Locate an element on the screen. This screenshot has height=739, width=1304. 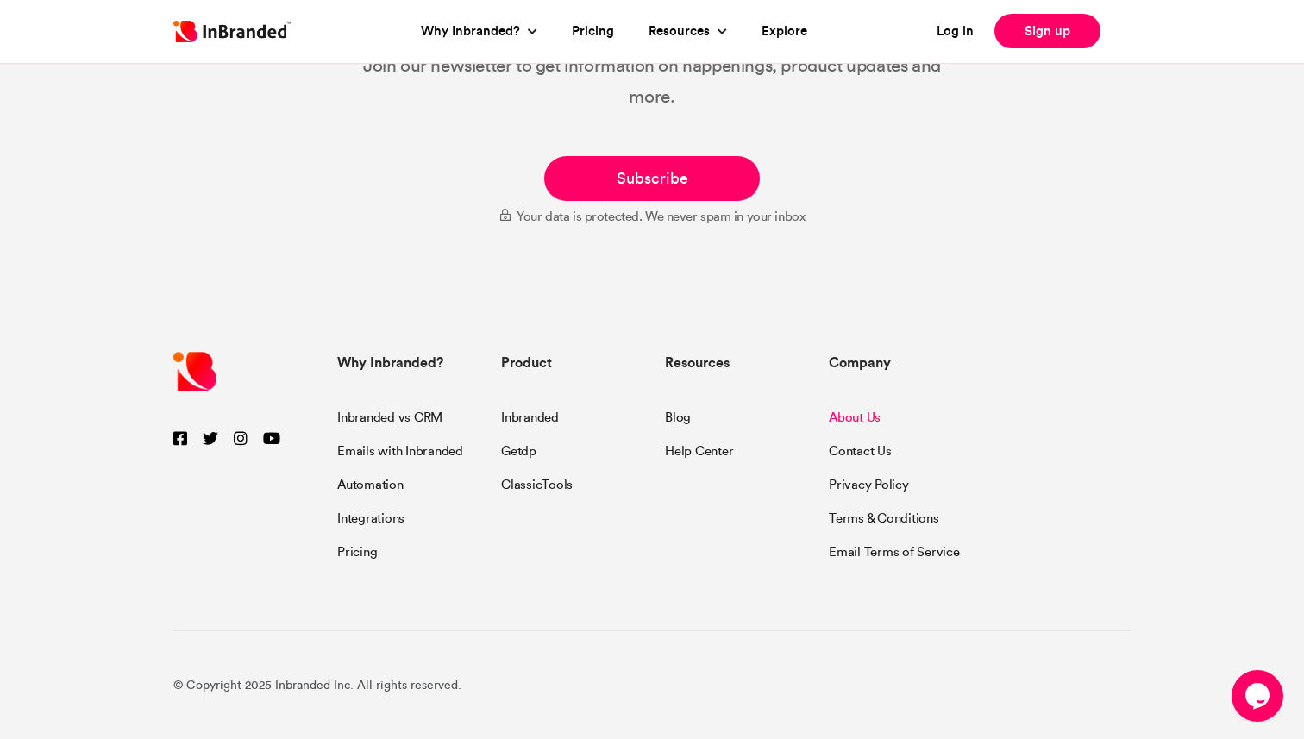
div: © Copyright 2025 Inbranded Inc. All rights reserved. is located at coordinates (652, 685).